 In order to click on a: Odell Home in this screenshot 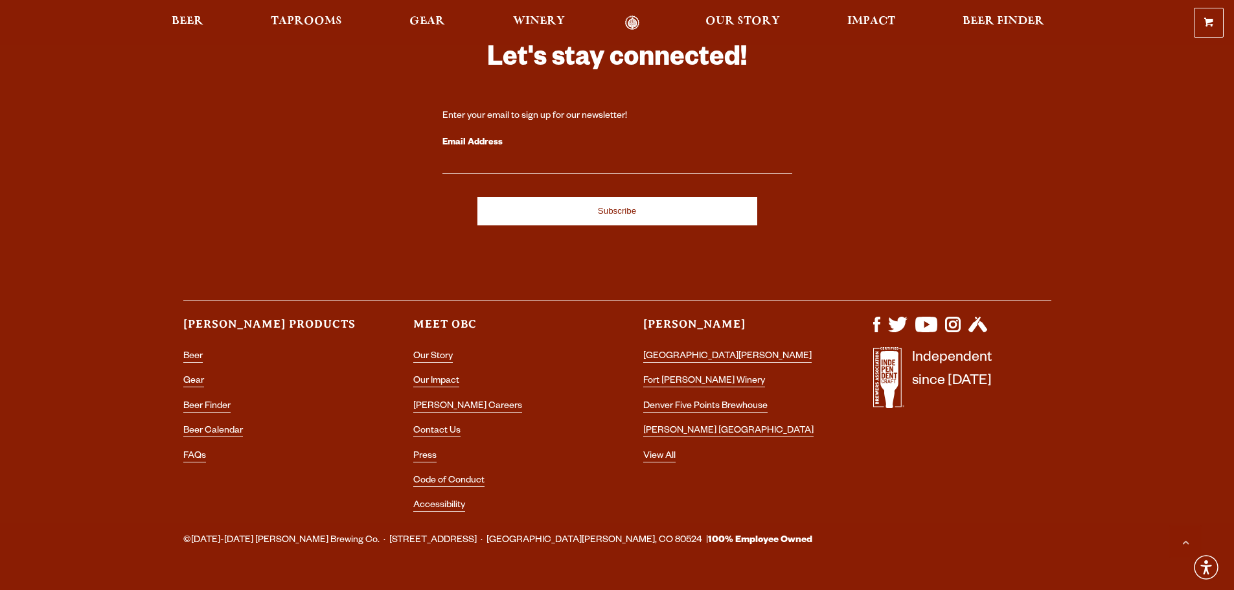, I will do `click(632, 23)`.